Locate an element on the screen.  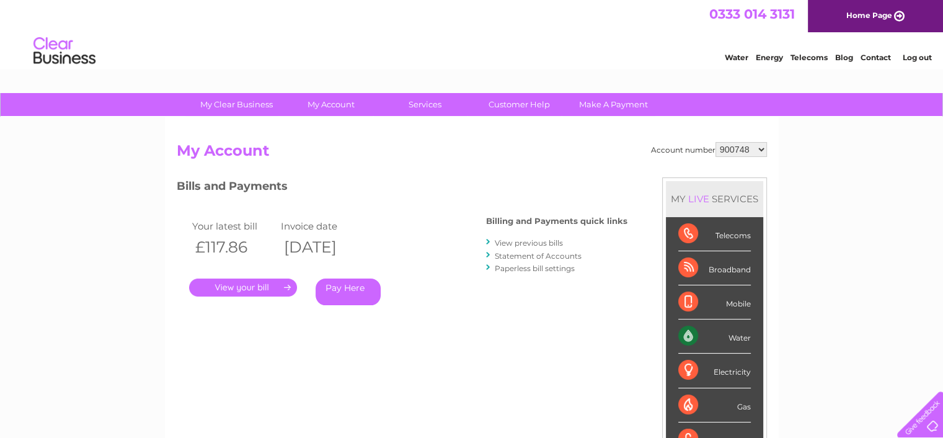
a: Log out is located at coordinates (917, 57).